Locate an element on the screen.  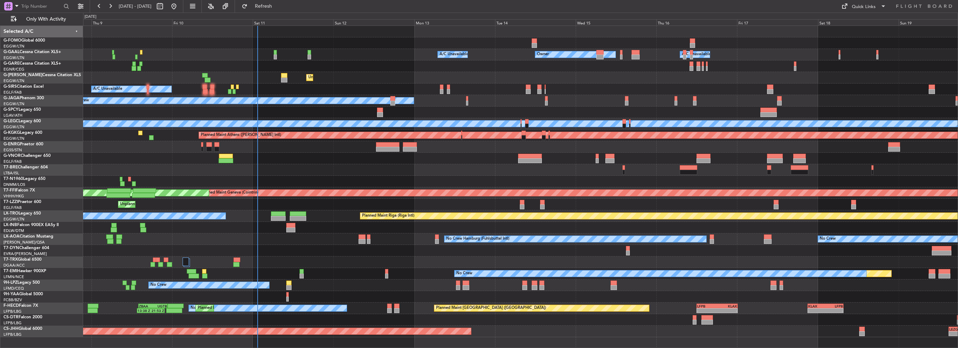
a: G-SPCYLegacy 650 is located at coordinates (22, 110).